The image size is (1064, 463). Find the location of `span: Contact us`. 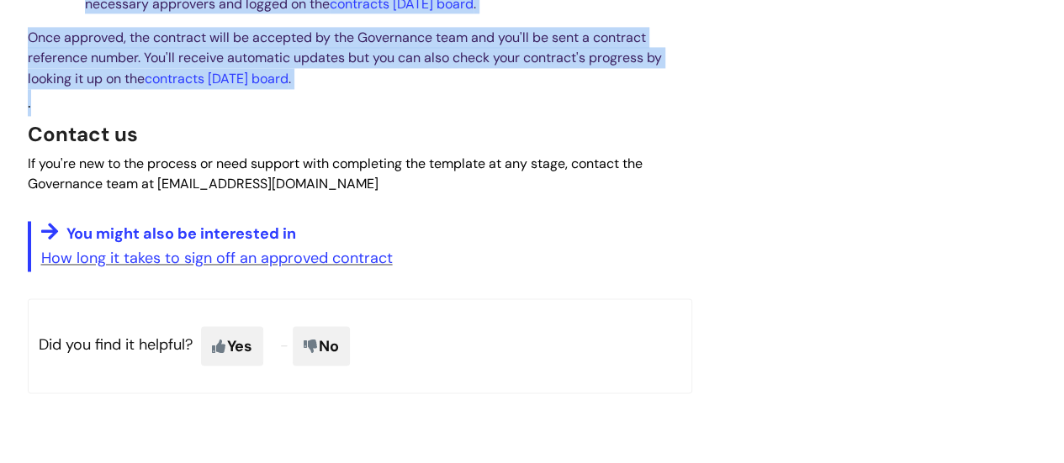

span: Contact us is located at coordinates (82, 134).